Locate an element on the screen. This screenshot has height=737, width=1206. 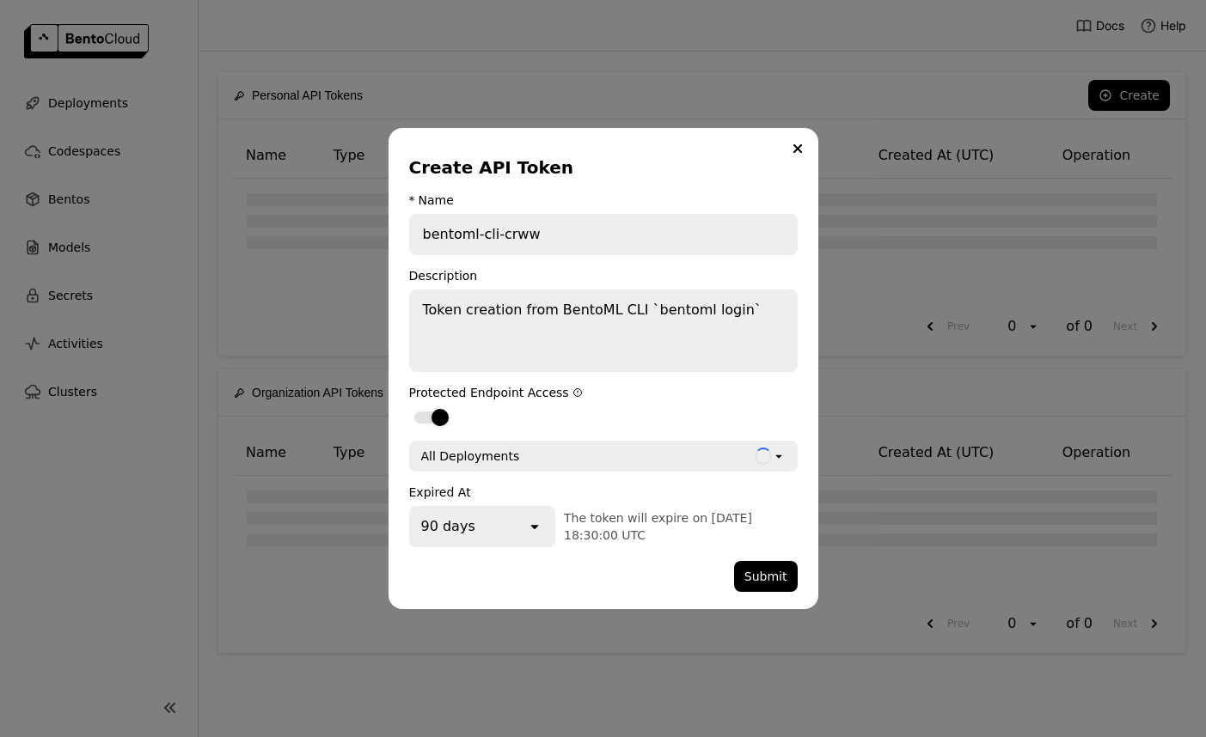
input: Selected All Deployments. is located at coordinates (522, 456).